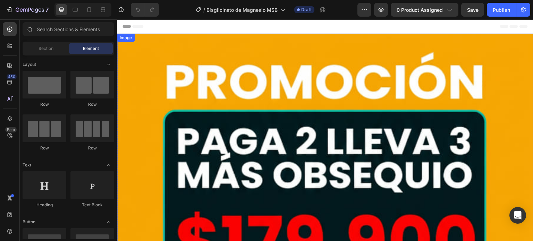 This screenshot has height=241, width=533. Describe the element at coordinates (11, 77) in the screenshot. I see `div: 450` at that location.